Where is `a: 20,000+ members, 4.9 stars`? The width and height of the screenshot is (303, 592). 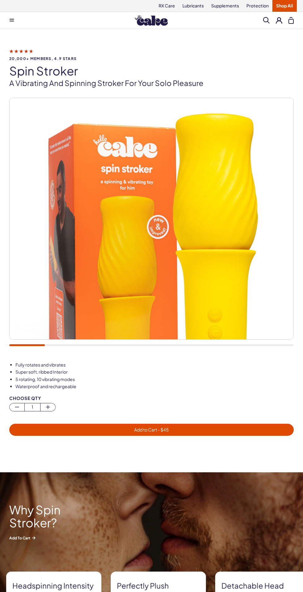
a: 20,000+ members, 4.9 stars is located at coordinates (151, 54).